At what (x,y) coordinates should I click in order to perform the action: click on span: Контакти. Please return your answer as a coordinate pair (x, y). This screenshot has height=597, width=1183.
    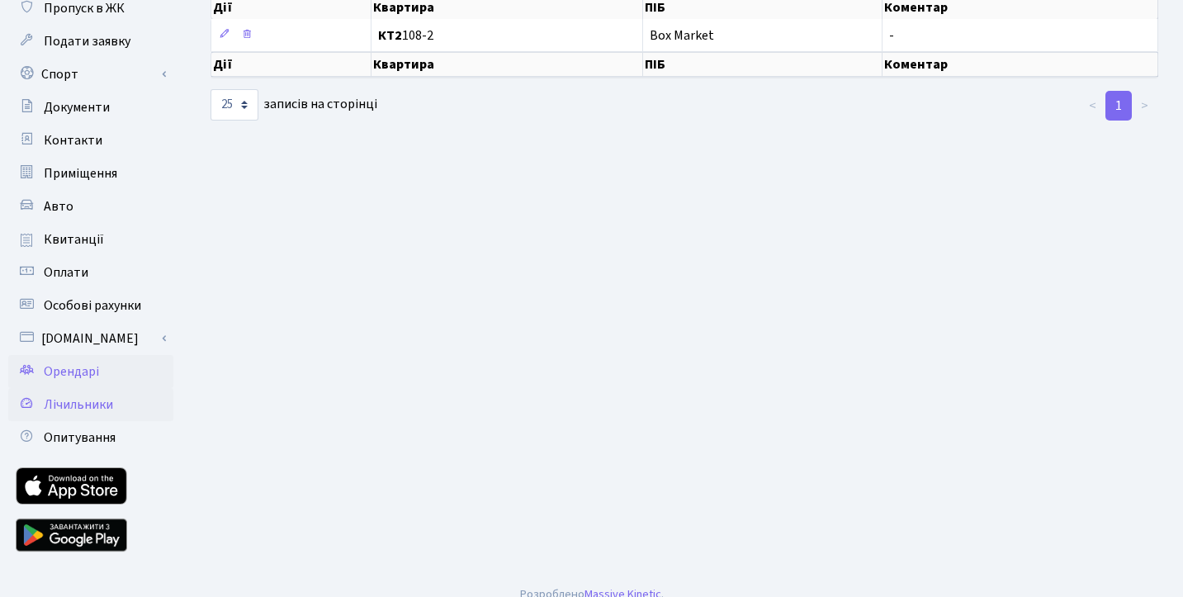
    Looking at the image, I should click on (73, 140).